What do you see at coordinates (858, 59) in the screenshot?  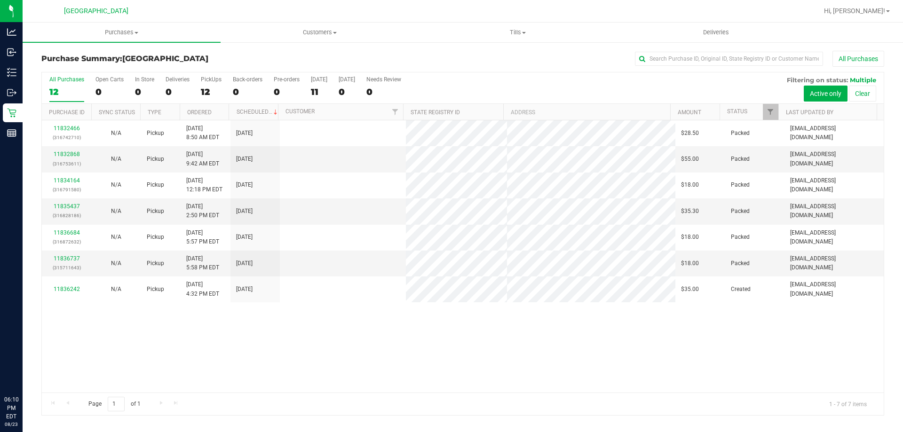 I see `button: All Purchases` at bounding box center [858, 59].